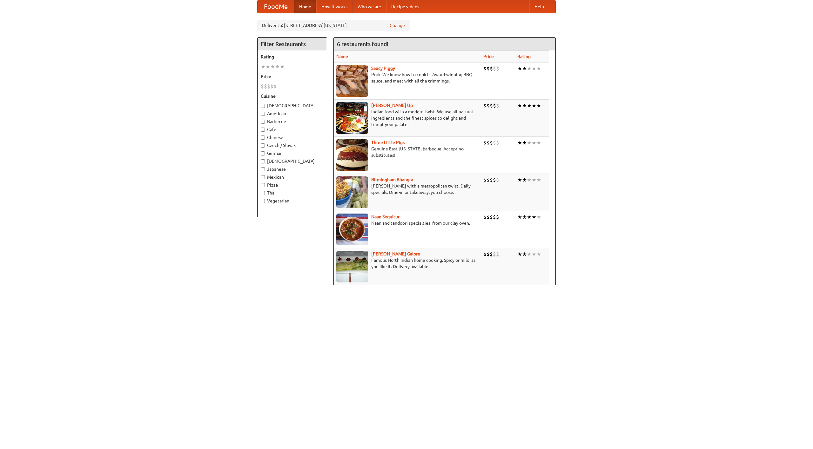  I want to click on label: American, so click(292, 114).